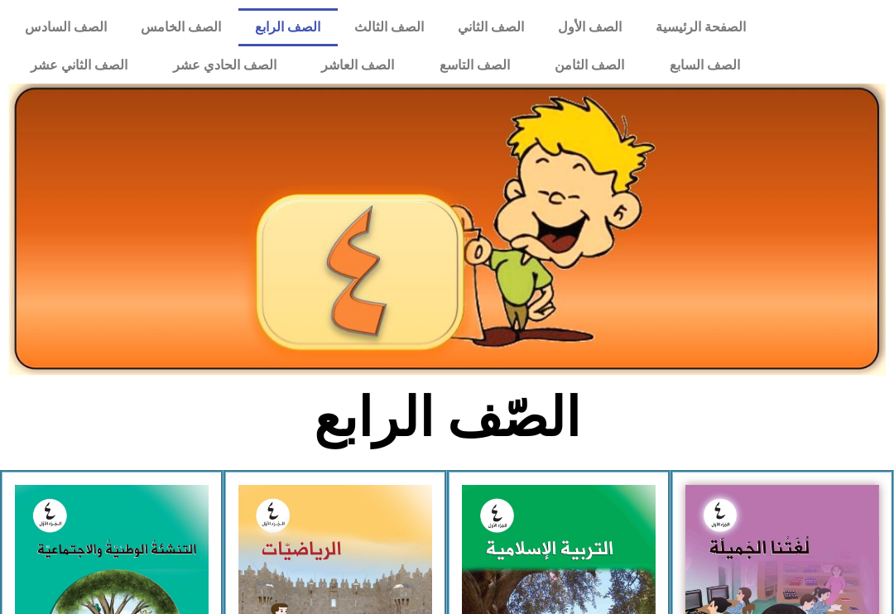  What do you see at coordinates (490, 27) in the screenshot?
I see `a: الصف الثاني` at bounding box center [490, 27].